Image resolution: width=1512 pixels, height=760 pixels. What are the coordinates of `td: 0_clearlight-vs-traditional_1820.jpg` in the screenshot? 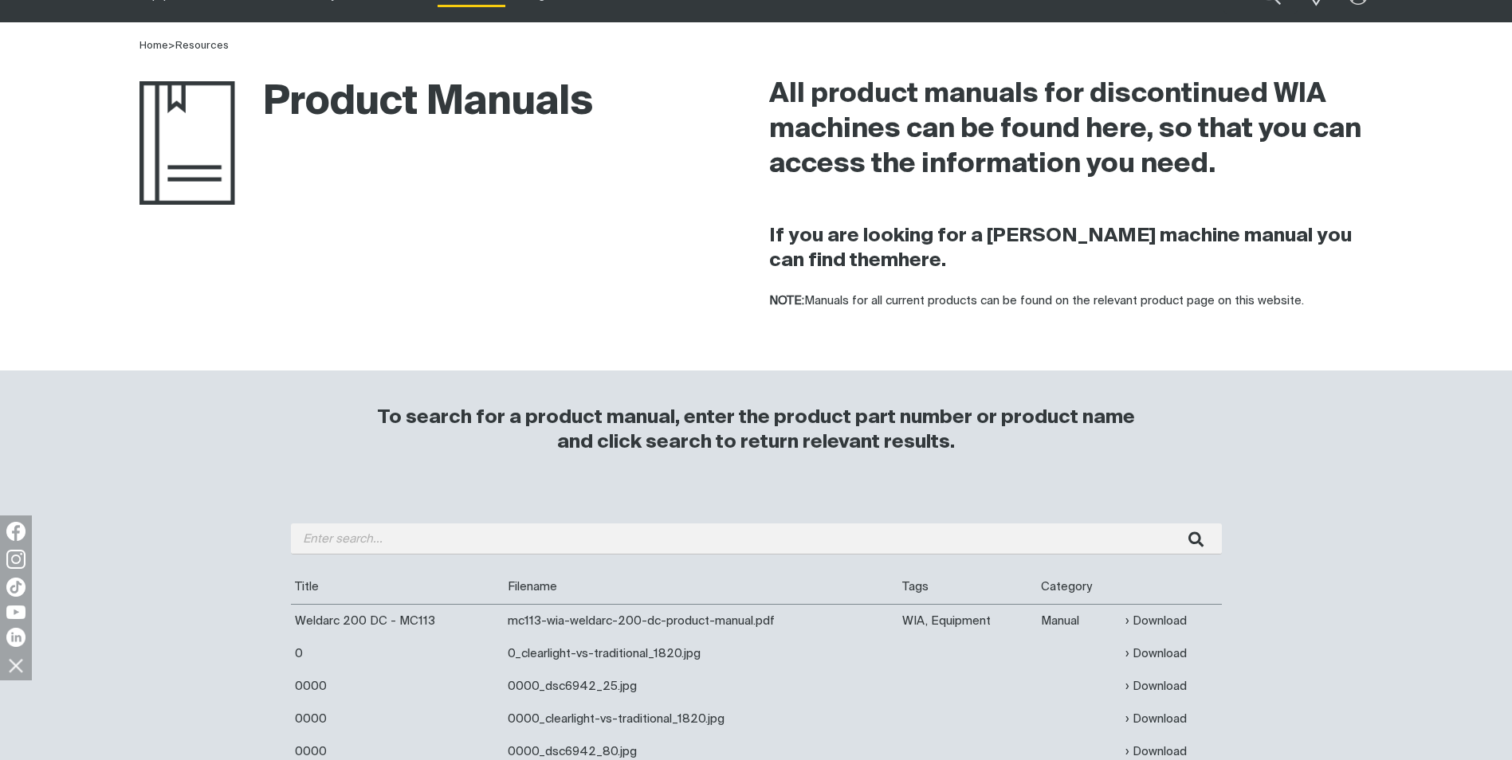 It's located at (702, 654).